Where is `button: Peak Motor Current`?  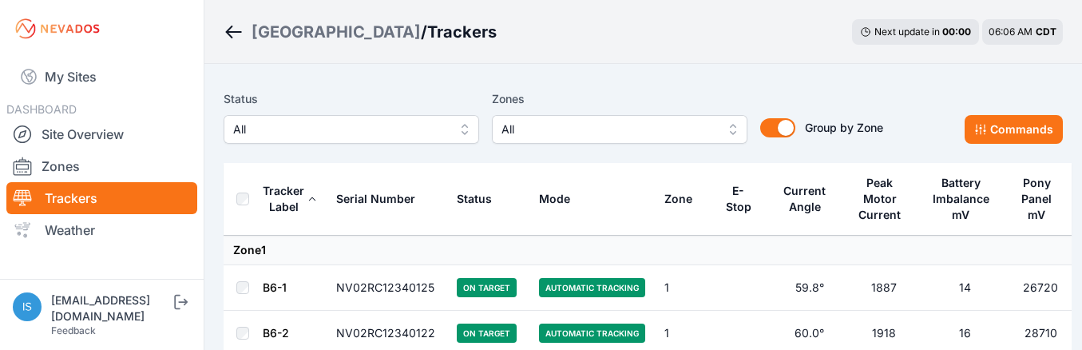 button: Peak Motor Current is located at coordinates (883, 199).